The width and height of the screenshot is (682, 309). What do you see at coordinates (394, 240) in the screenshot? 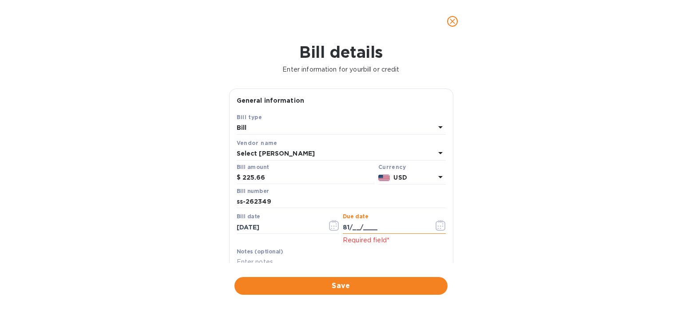
I see `p: Required field*` at bounding box center [394, 240].